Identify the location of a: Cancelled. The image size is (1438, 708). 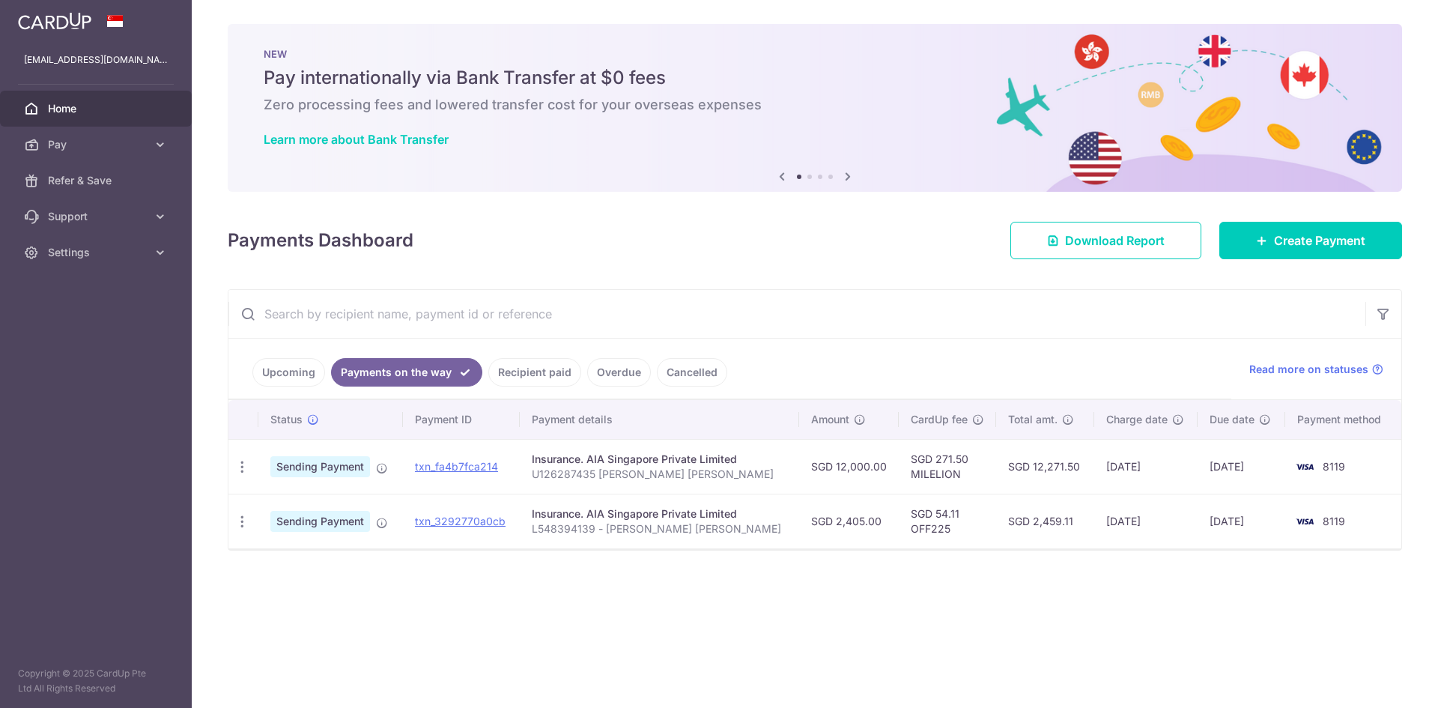
(692, 372).